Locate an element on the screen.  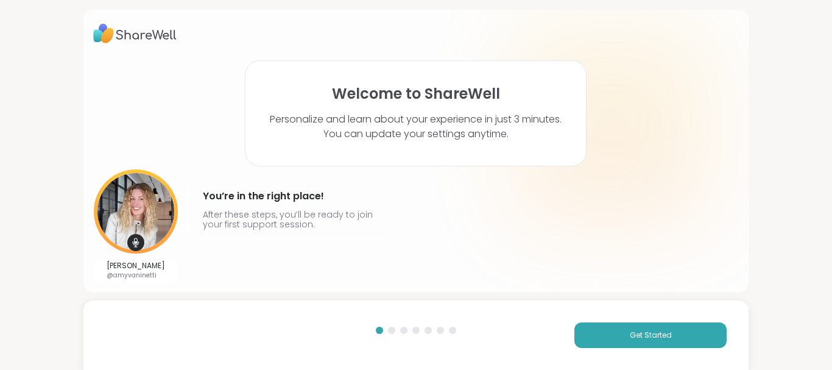
p: After these steps, you’ll be ready to join your first support session. is located at coordinates (291, 219).